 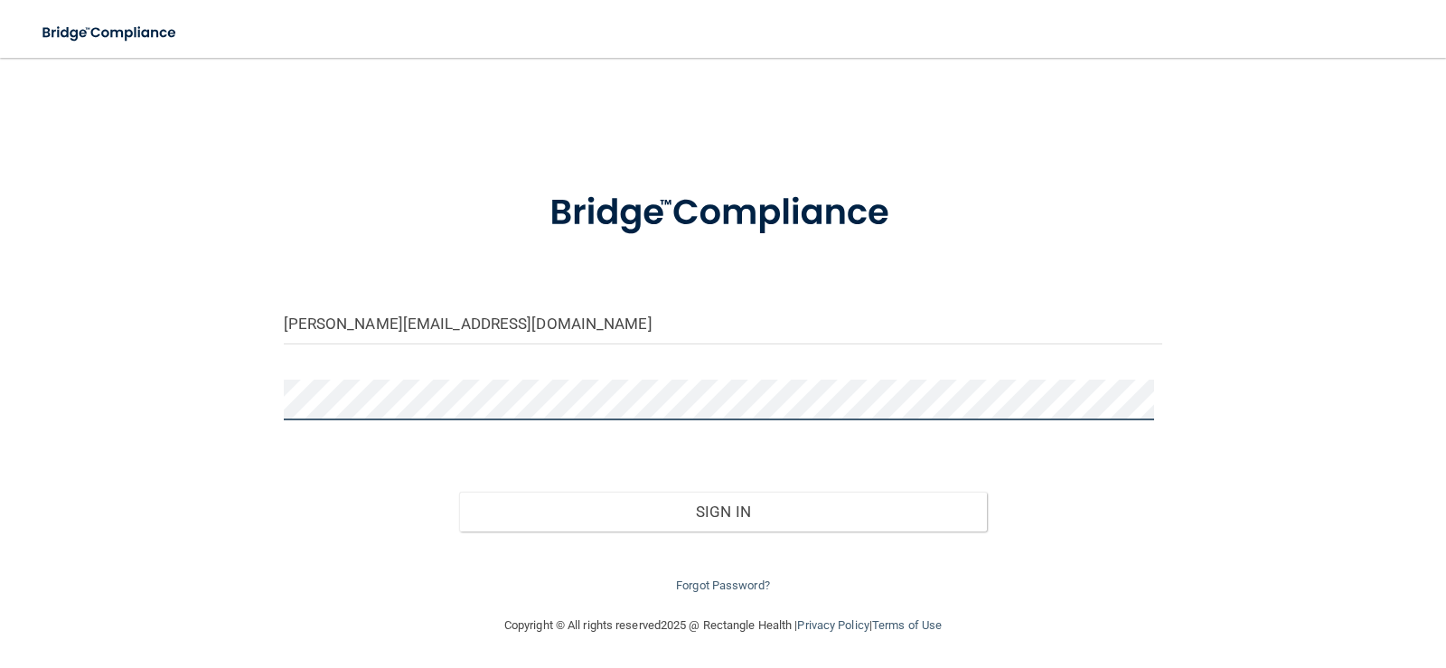 I want to click on a: Terms of Use, so click(x=906, y=624).